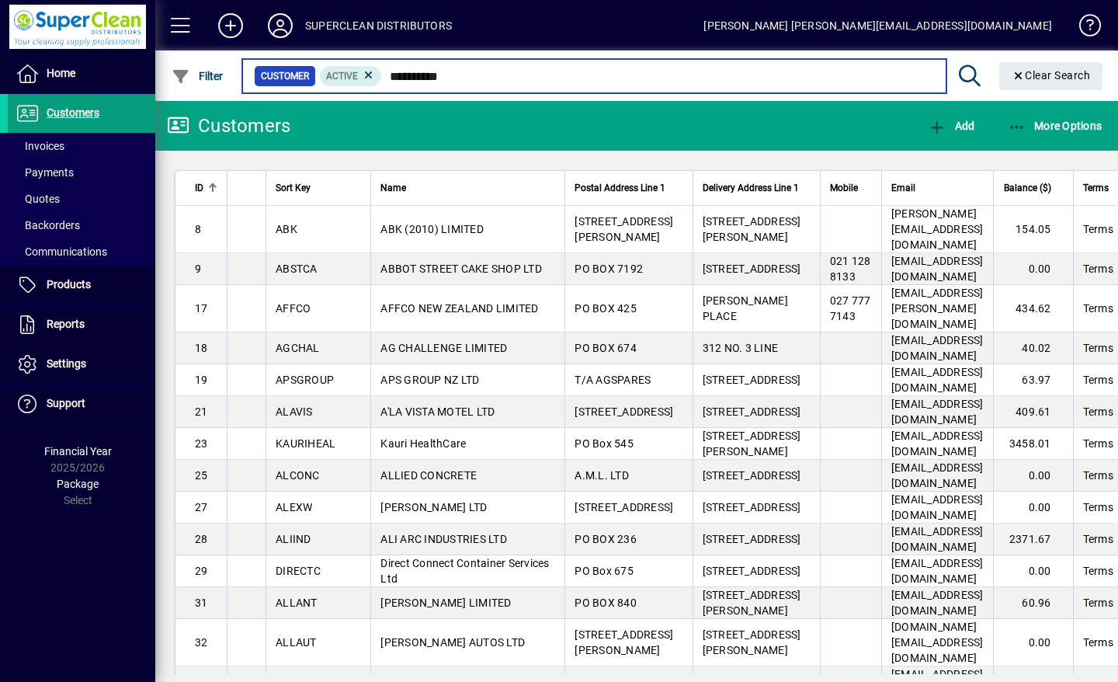 The width and height of the screenshot is (1118, 682). Describe the element at coordinates (844, 188) in the screenshot. I see `span: Mobile` at that location.